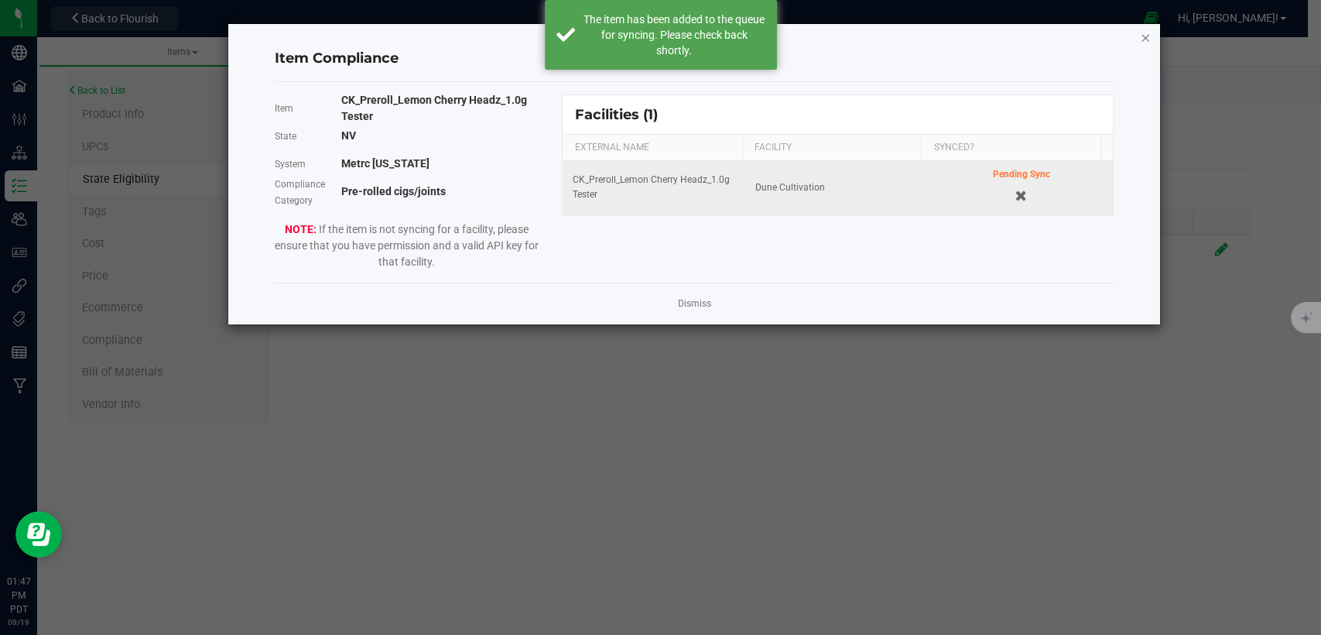 Image resolution: width=1321 pixels, height=635 pixels. I want to click on span: Item, so click(284, 108).